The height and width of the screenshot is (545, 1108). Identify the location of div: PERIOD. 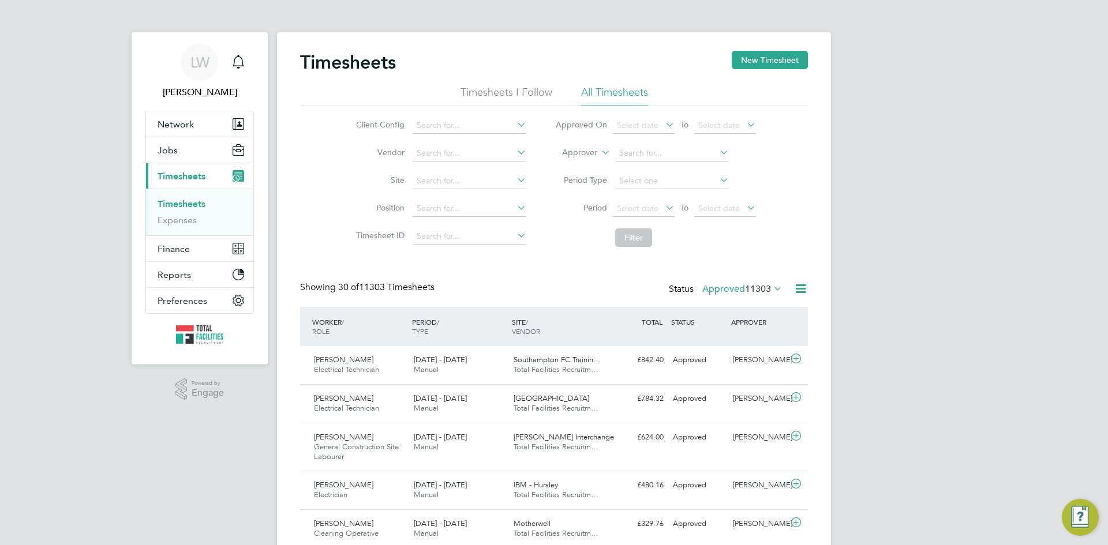
(459, 327).